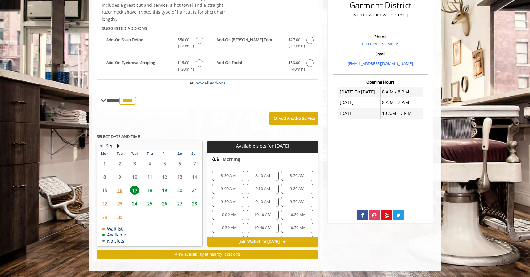 Image resolution: width=530 pixels, height=277 pixels. Describe the element at coordinates (228, 240) in the screenshot. I see `div: 11:00 AM` at that location.